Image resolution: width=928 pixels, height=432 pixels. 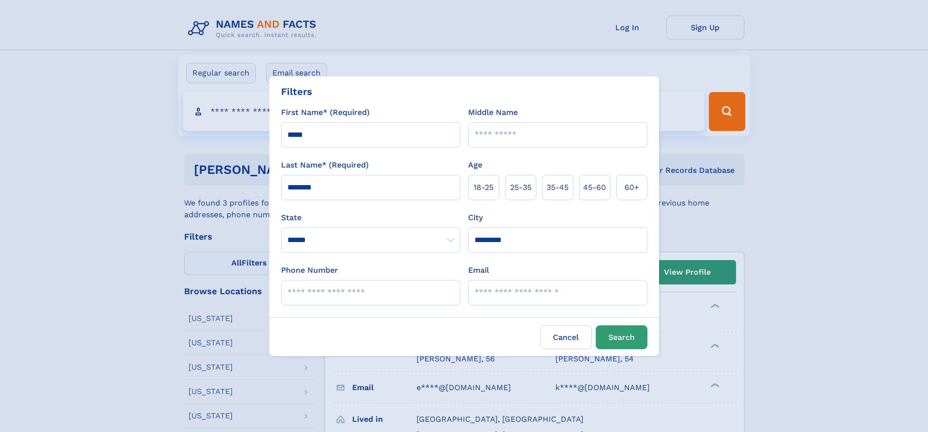 I want to click on label: City, so click(x=475, y=218).